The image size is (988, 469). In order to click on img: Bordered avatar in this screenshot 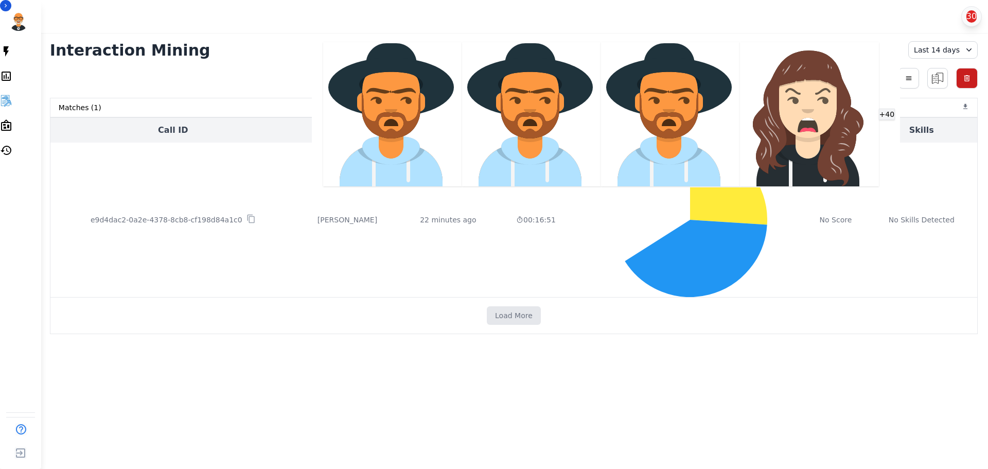, I will do `click(19, 21)`.